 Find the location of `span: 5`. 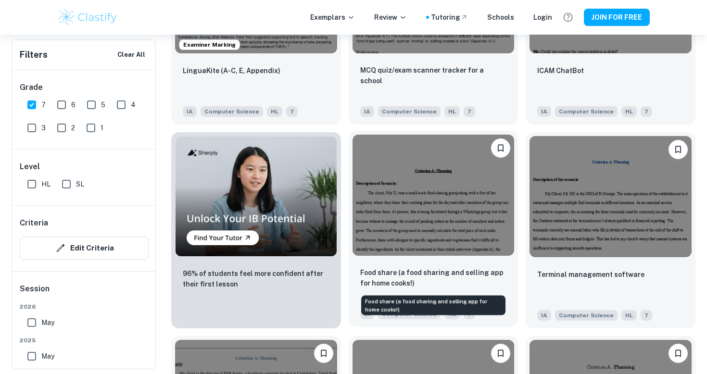

span: 5 is located at coordinates (103, 105).